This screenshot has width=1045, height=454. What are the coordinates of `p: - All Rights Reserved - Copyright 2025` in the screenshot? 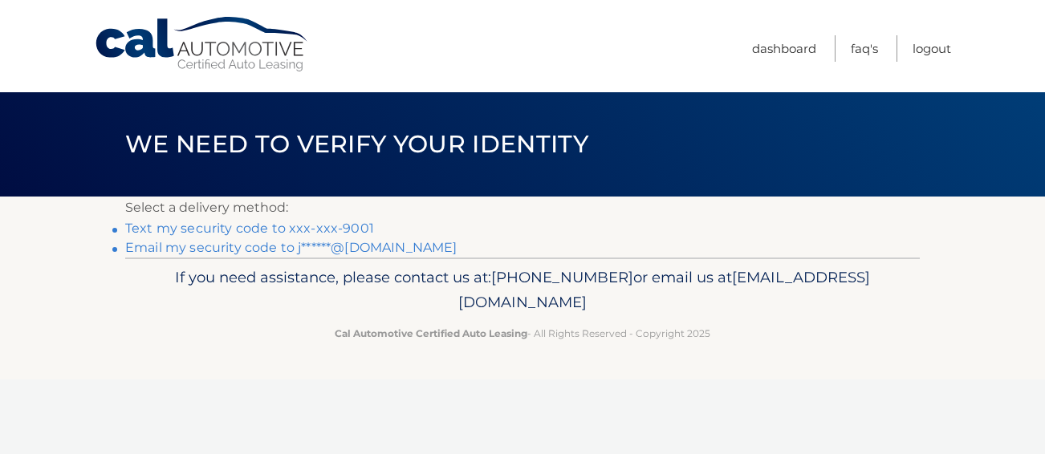 It's located at (523, 333).